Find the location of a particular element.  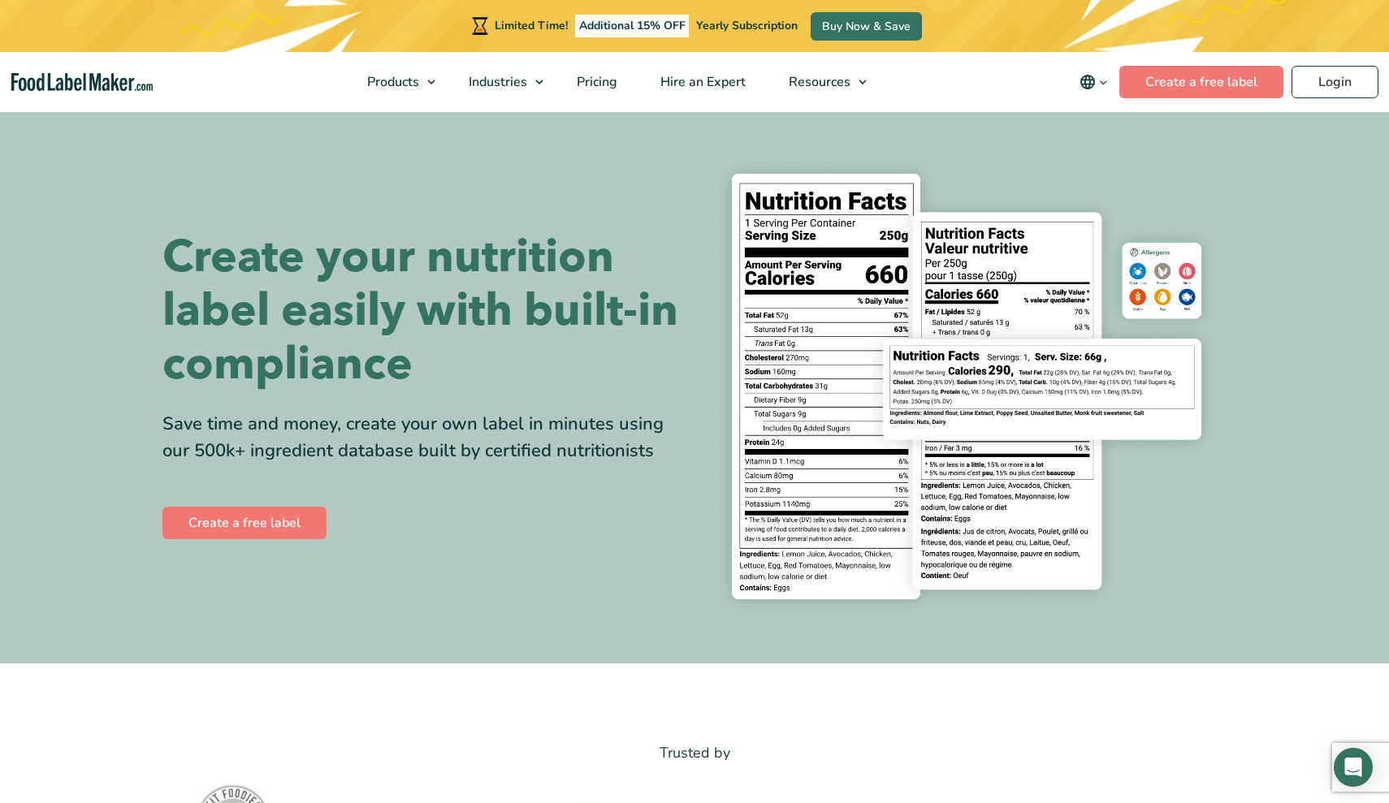

a: Resources is located at coordinates (821, 82).